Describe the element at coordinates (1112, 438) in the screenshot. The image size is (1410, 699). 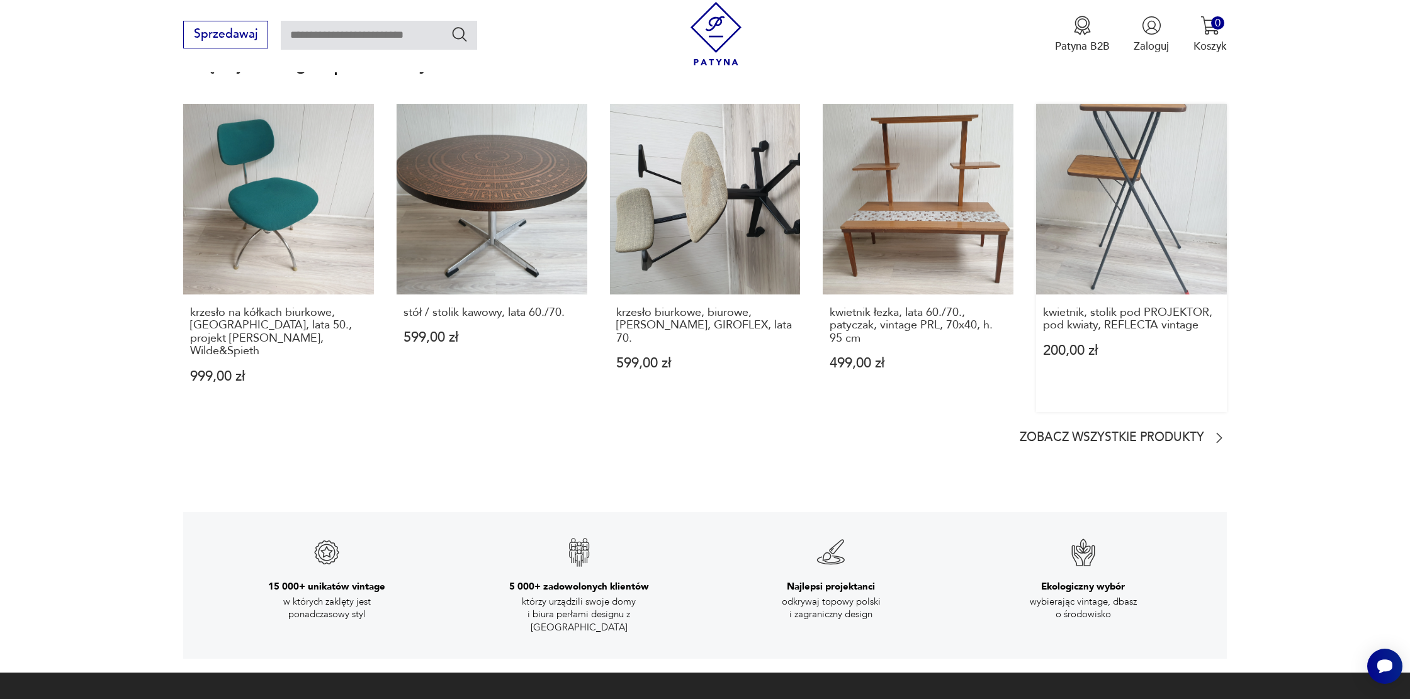
I see `p: Zobacz wszystkie produkty` at that location.